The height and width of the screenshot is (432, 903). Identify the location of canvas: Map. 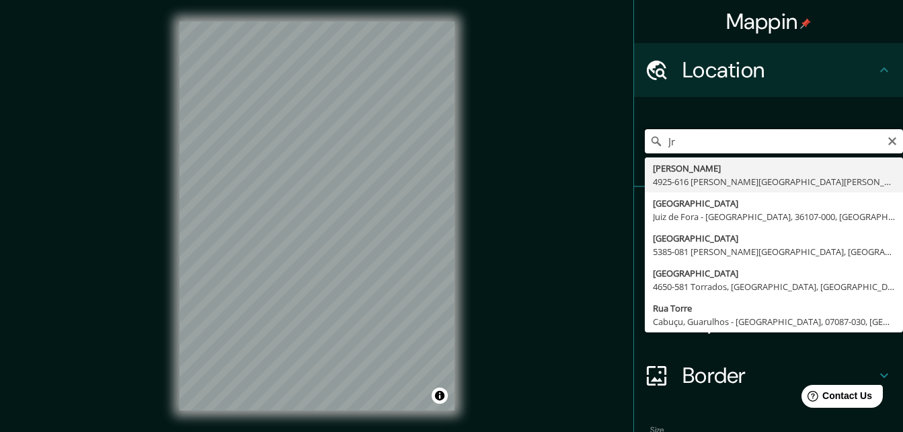
(317, 216).